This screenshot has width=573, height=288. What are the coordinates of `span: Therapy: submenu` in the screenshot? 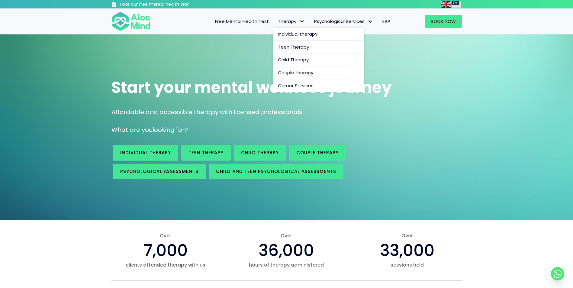 It's located at (302, 21).